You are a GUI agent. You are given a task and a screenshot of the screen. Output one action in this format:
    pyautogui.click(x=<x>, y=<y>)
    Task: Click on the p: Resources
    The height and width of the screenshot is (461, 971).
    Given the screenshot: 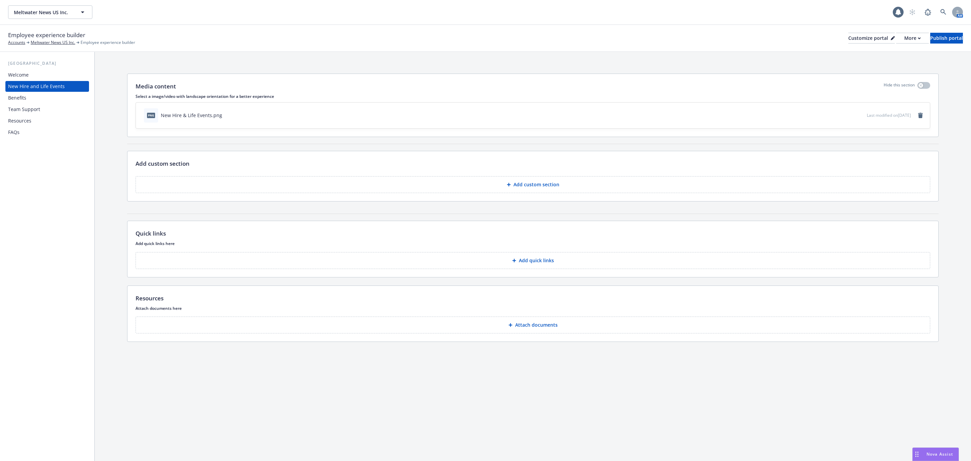 What is the action you would take?
    pyautogui.click(x=149, y=298)
    